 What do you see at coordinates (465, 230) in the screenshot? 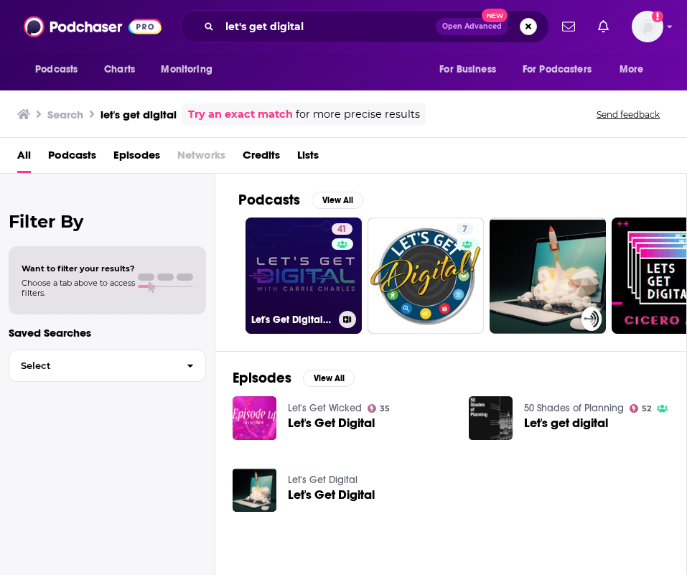
I see `span: 7` at bounding box center [465, 230].